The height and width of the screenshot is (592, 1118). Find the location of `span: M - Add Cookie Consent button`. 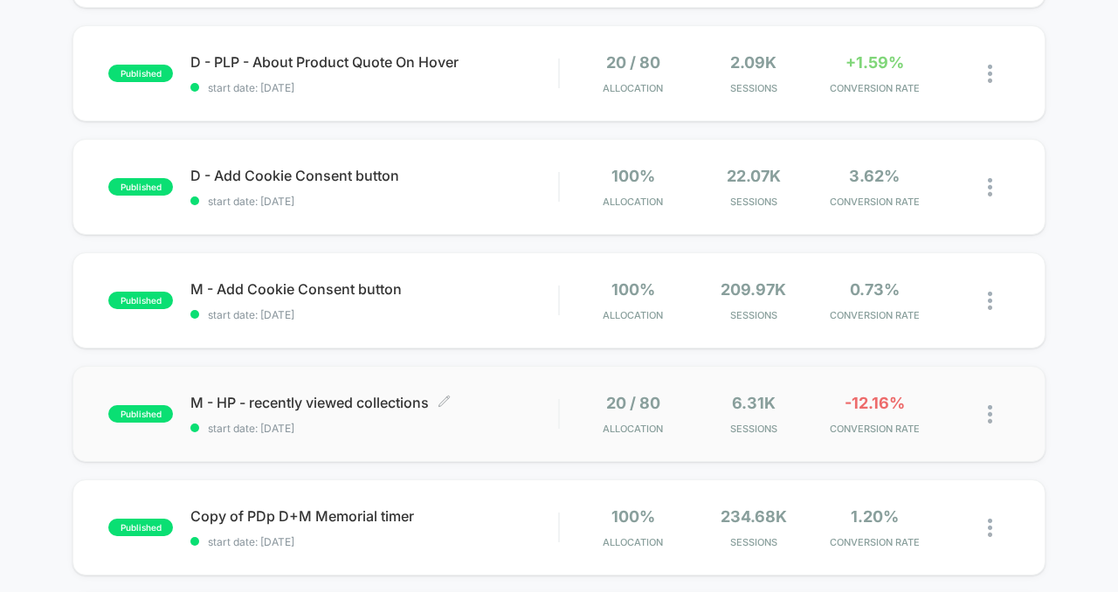

span: M - Add Cookie Consent button is located at coordinates (374, 289).